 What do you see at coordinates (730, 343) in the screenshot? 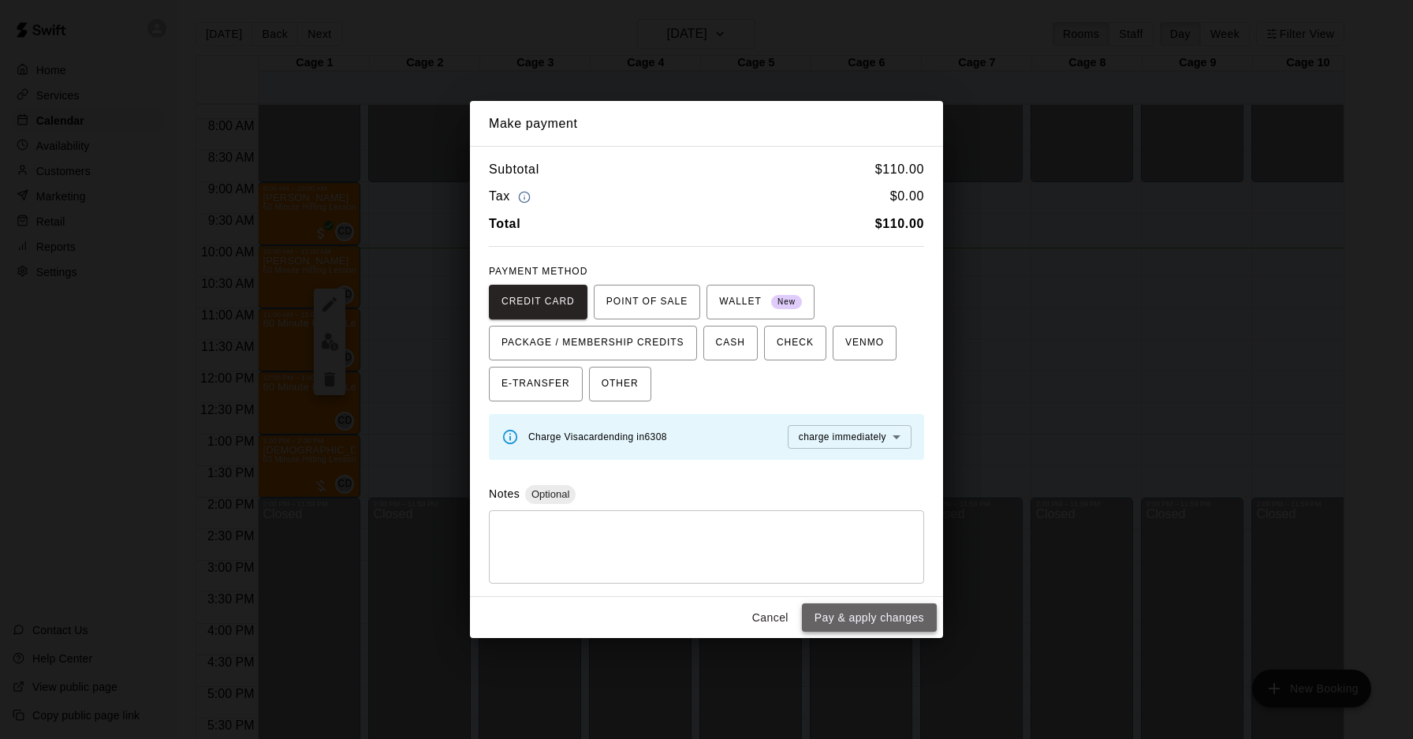
I see `button: CASH` at bounding box center [730, 343].